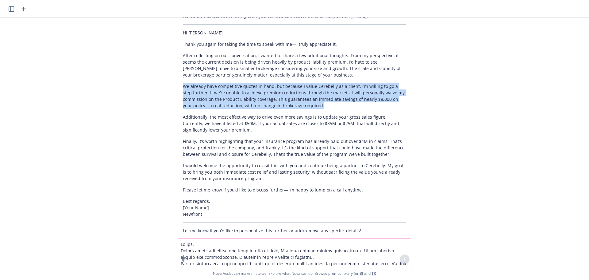  I want to click on a: TR, so click(374, 273).